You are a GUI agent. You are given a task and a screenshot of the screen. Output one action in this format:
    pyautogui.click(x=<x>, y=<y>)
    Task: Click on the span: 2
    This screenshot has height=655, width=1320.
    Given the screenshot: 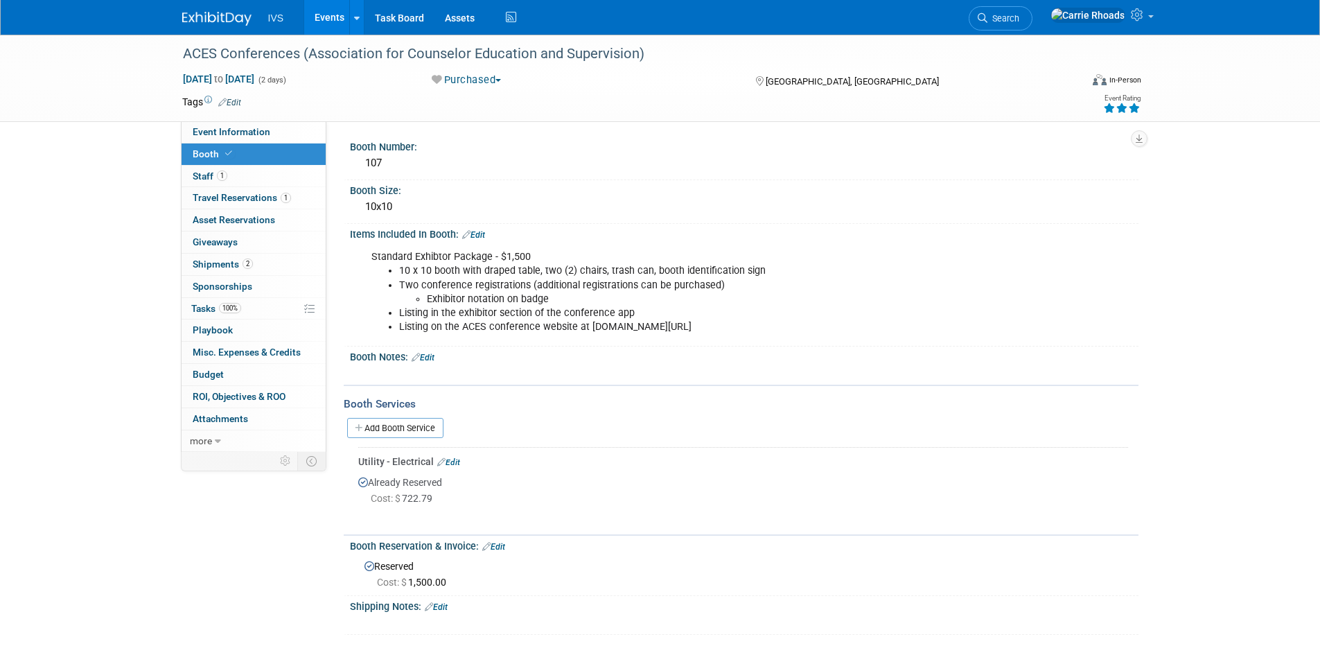 What is the action you would take?
    pyautogui.click(x=247, y=263)
    